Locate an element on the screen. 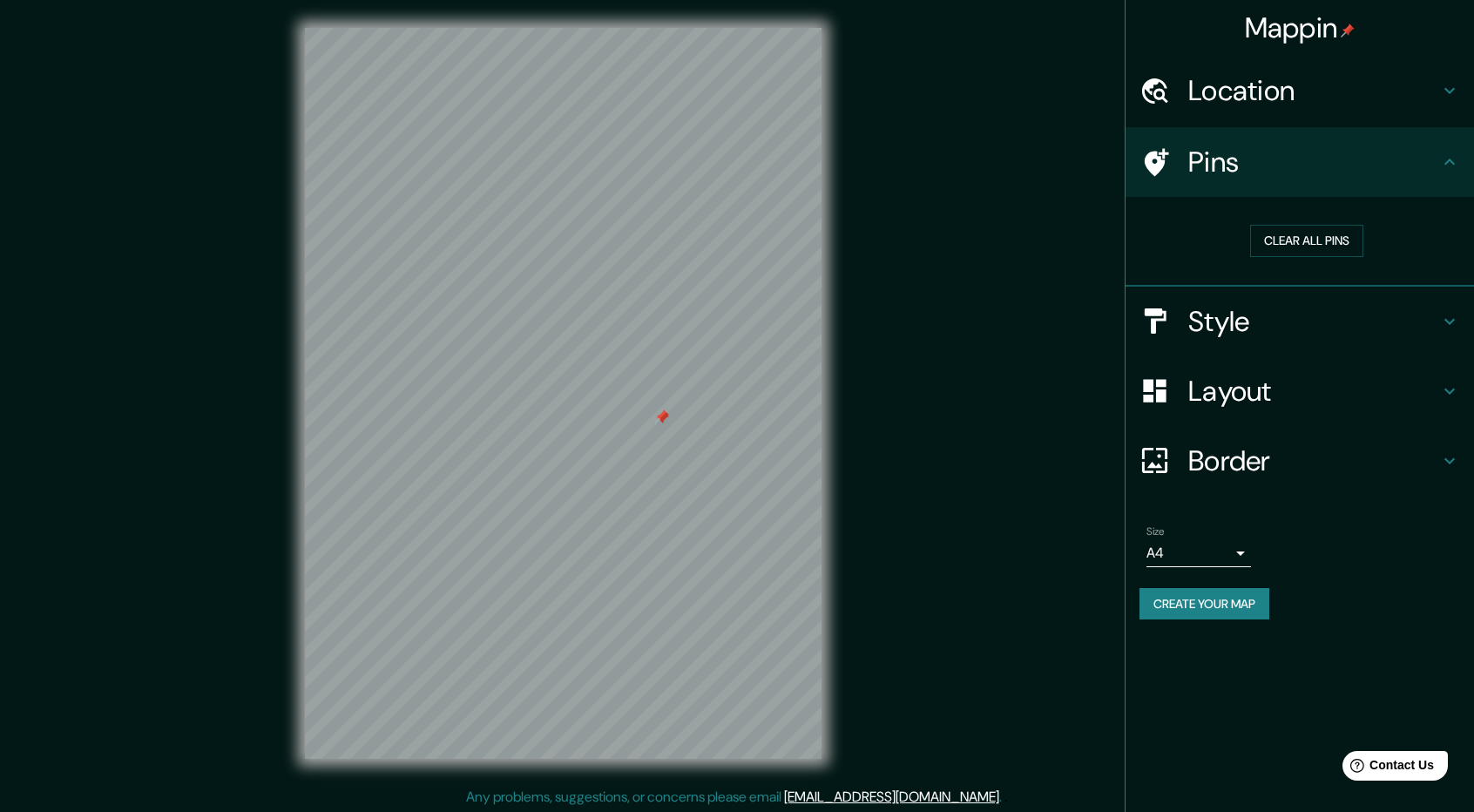 Image resolution: width=1474 pixels, height=812 pixels. span: Contact Us is located at coordinates (82, 21).